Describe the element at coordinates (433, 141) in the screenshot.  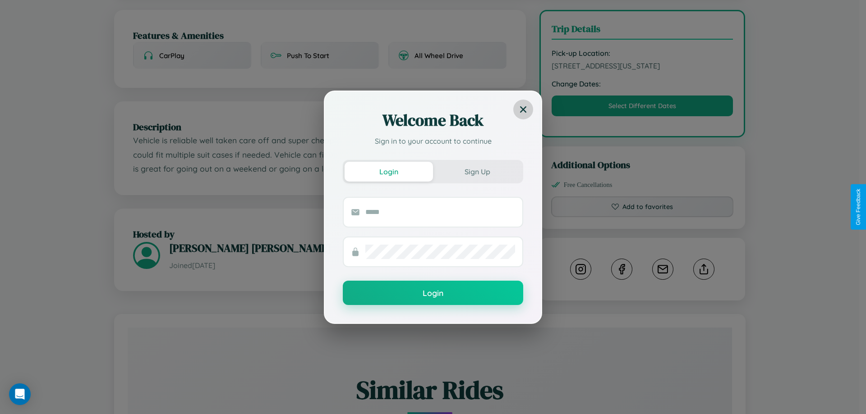
I see `p: Sign in to your account to continue` at that location.